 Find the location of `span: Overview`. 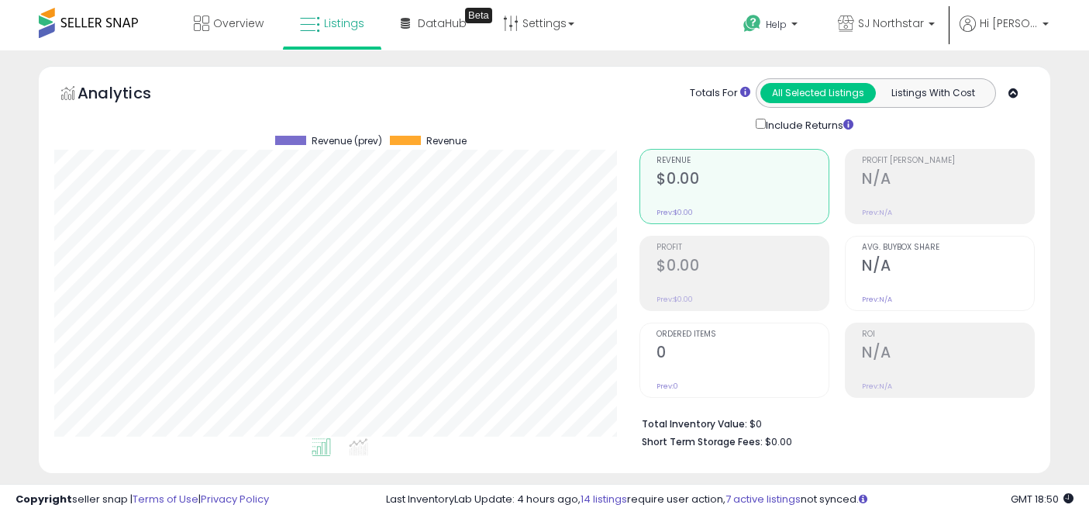

span: Overview is located at coordinates (238, 23).